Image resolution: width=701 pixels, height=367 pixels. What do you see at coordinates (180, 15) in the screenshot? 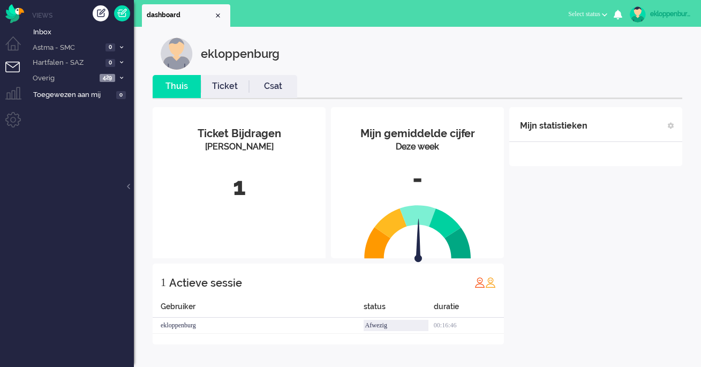
I see `span: dashboard` at bounding box center [180, 15].